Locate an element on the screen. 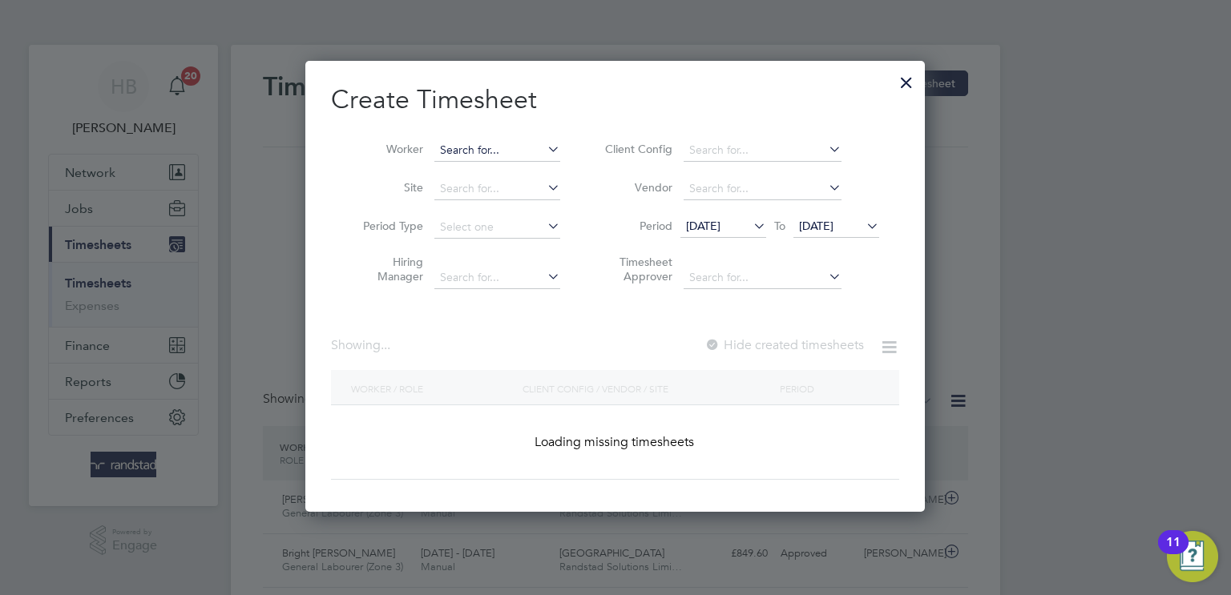 This screenshot has height=595, width=1231. label: Period is located at coordinates (636, 226).